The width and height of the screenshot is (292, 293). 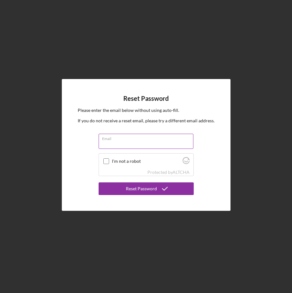 What do you see at coordinates (146, 121) in the screenshot?
I see `p: If you do not receive a reset email, please try a different email address.` at bounding box center [146, 121].